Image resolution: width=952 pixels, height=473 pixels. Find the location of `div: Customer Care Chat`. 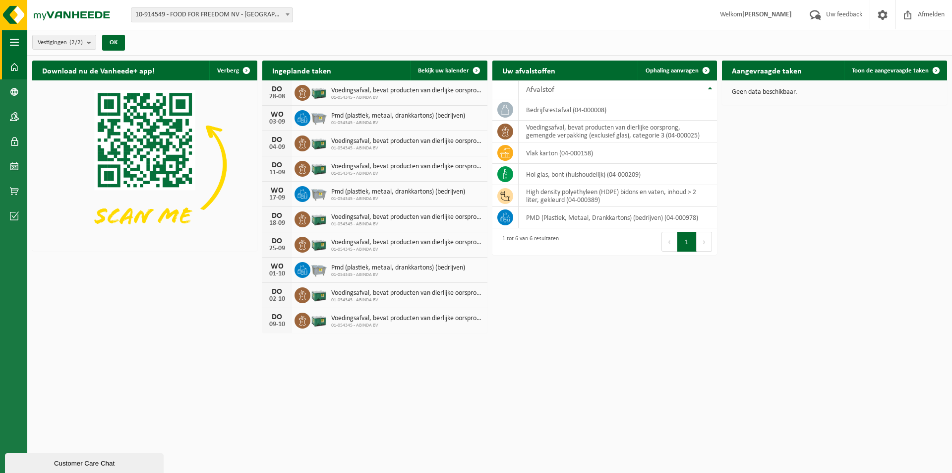

div: Customer Care Chat is located at coordinates (79, 12).